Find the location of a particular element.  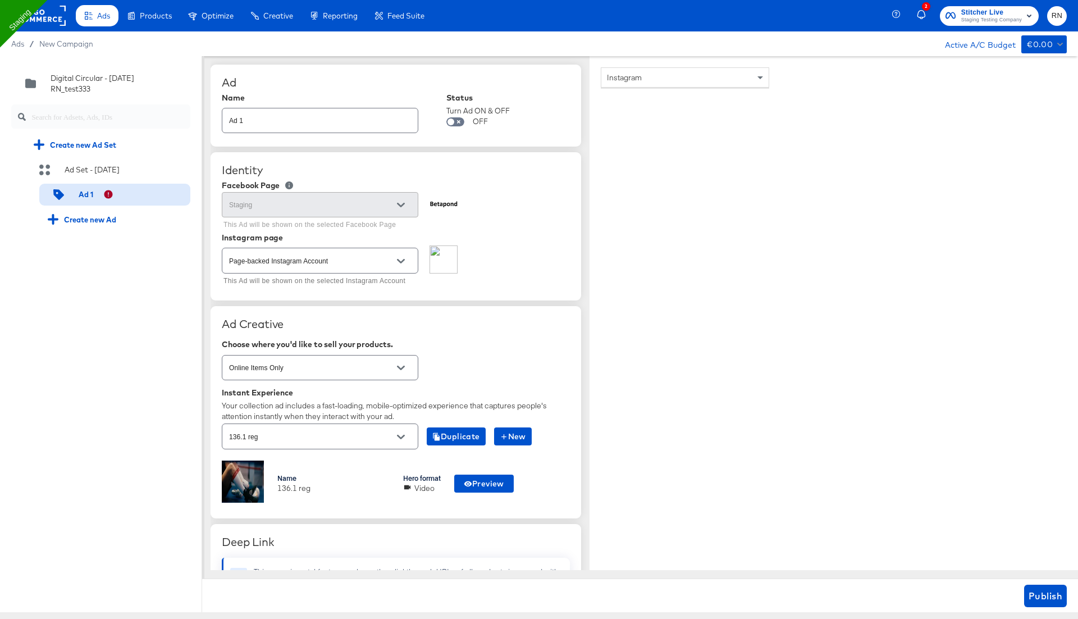

div: €0.00 is located at coordinates (1040, 44).